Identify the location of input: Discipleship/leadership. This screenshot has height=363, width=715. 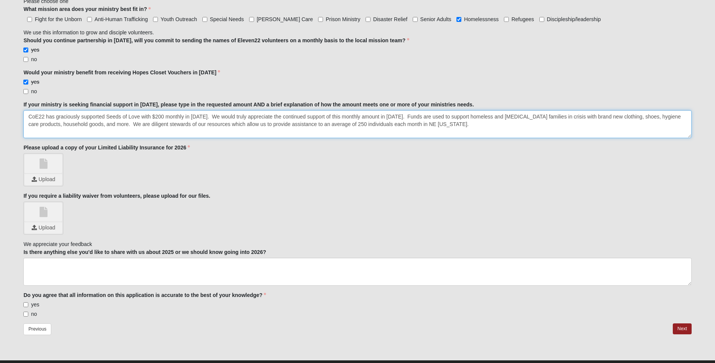
(542, 19).